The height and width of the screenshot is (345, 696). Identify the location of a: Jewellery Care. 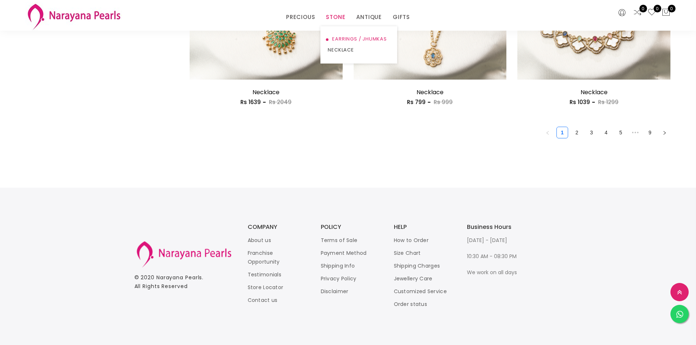
(413, 279).